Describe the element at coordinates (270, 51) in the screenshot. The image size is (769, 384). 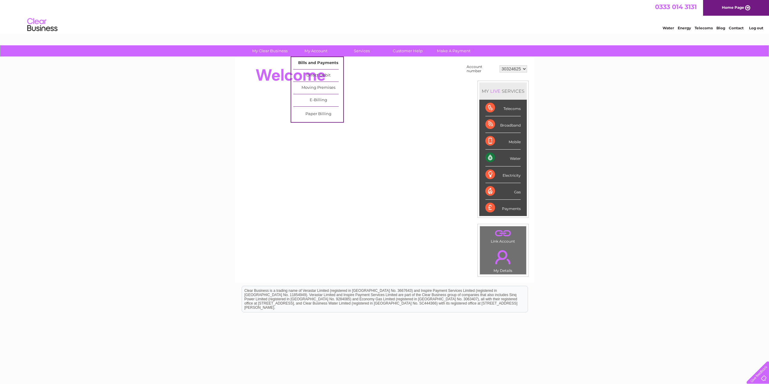
I see `a: My Clear Business` at that location.